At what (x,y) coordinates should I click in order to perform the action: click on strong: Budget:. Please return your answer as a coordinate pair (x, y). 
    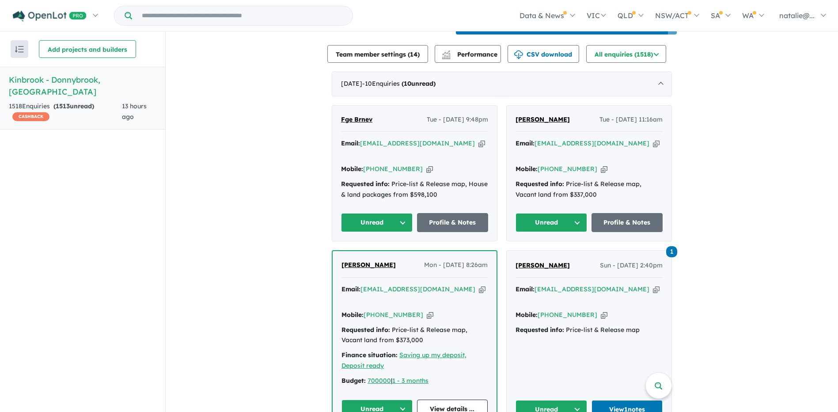
    Looking at the image, I should click on (353, 380).